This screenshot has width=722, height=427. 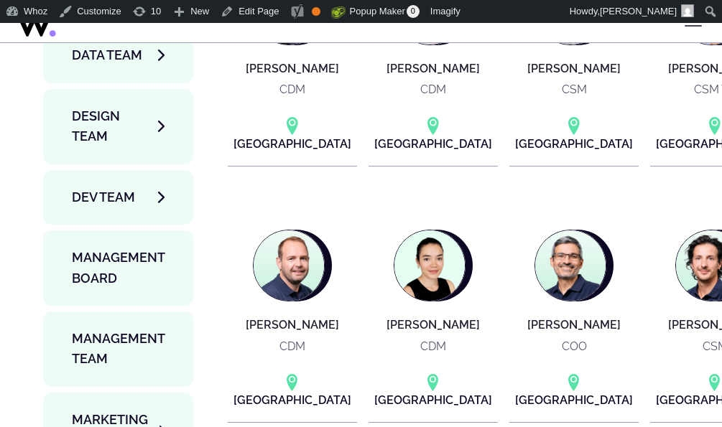 I want to click on div: OK, so click(x=316, y=11).